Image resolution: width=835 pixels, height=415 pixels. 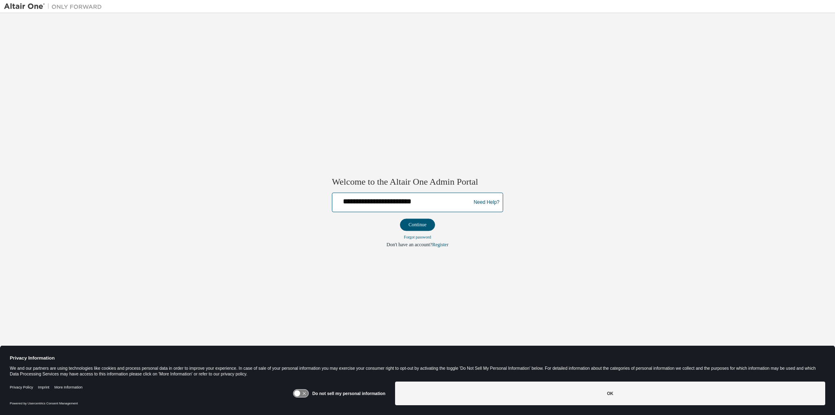 I want to click on span: Don't have an account?, so click(x=409, y=245).